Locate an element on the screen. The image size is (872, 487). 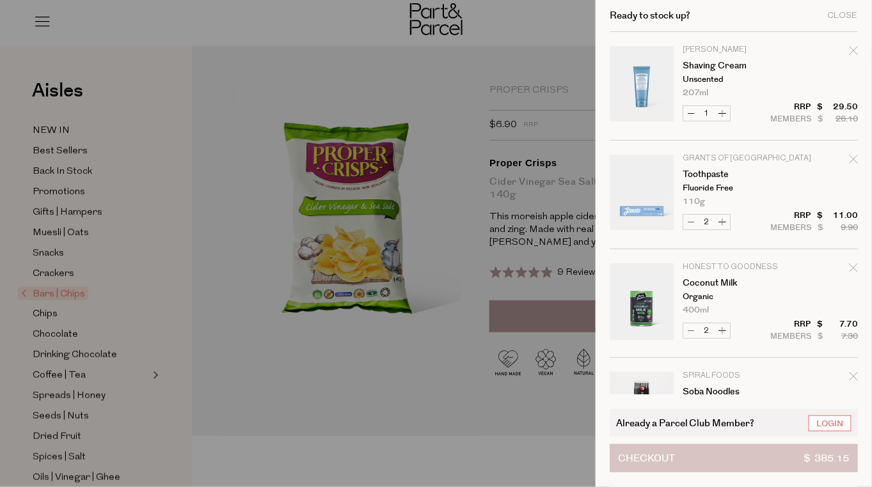
a: Coconut Milk is located at coordinates (732, 283).